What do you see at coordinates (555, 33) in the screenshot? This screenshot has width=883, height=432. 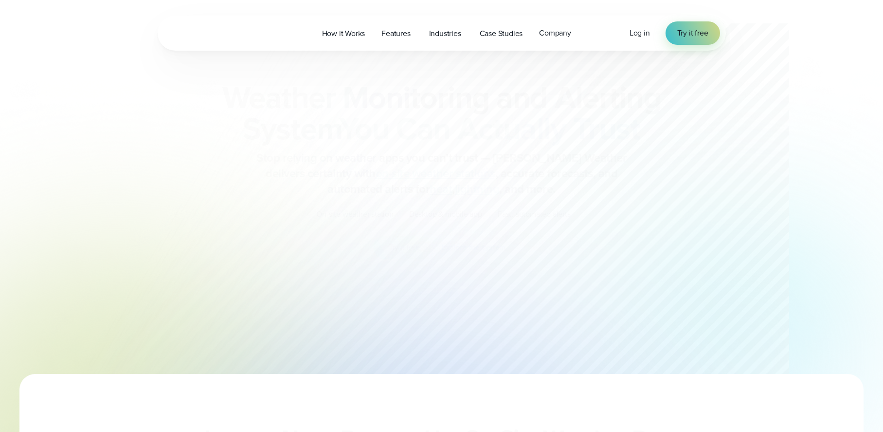 I see `span: Company` at bounding box center [555, 33].